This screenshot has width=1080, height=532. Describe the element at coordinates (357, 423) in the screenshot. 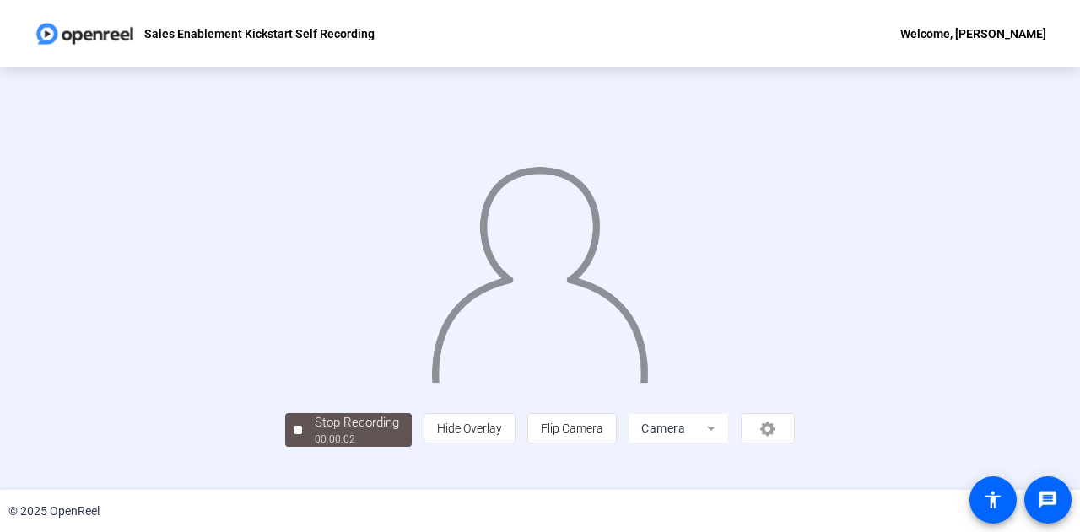

I see `div: Stop Recording` at that location.